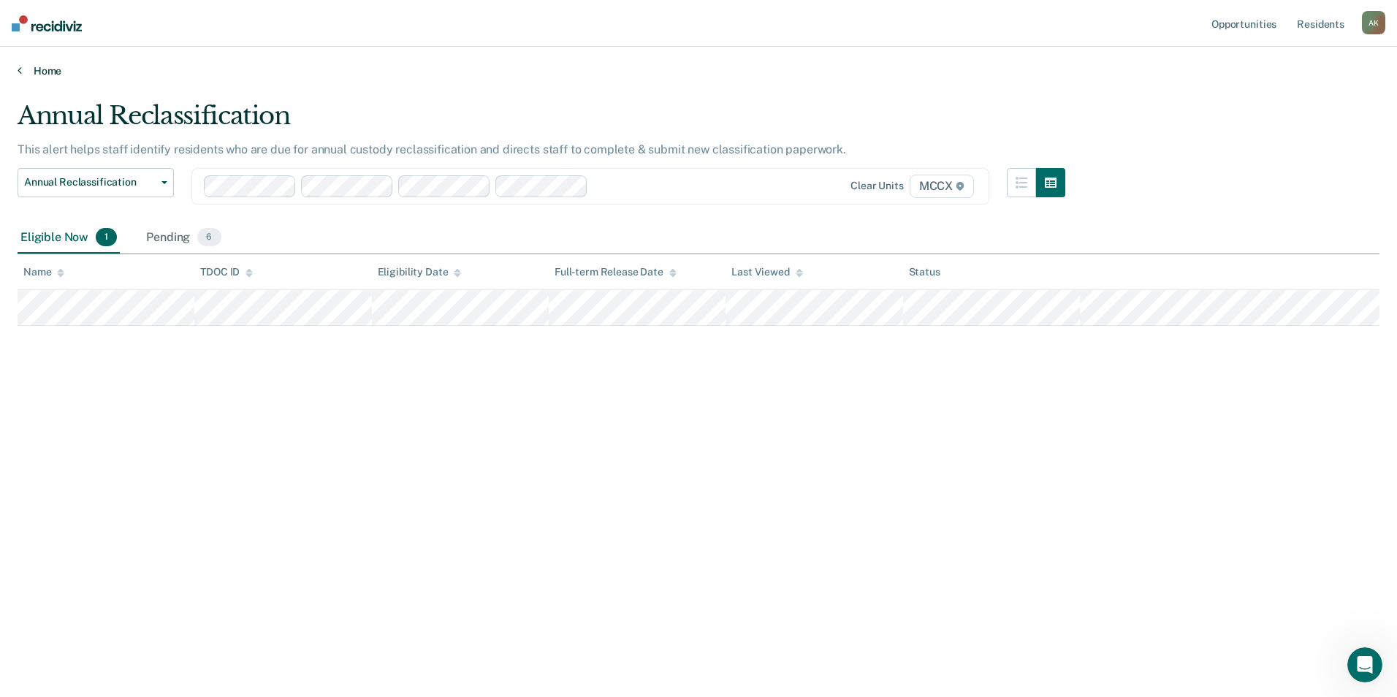  I want to click on span: 1, so click(106, 237).